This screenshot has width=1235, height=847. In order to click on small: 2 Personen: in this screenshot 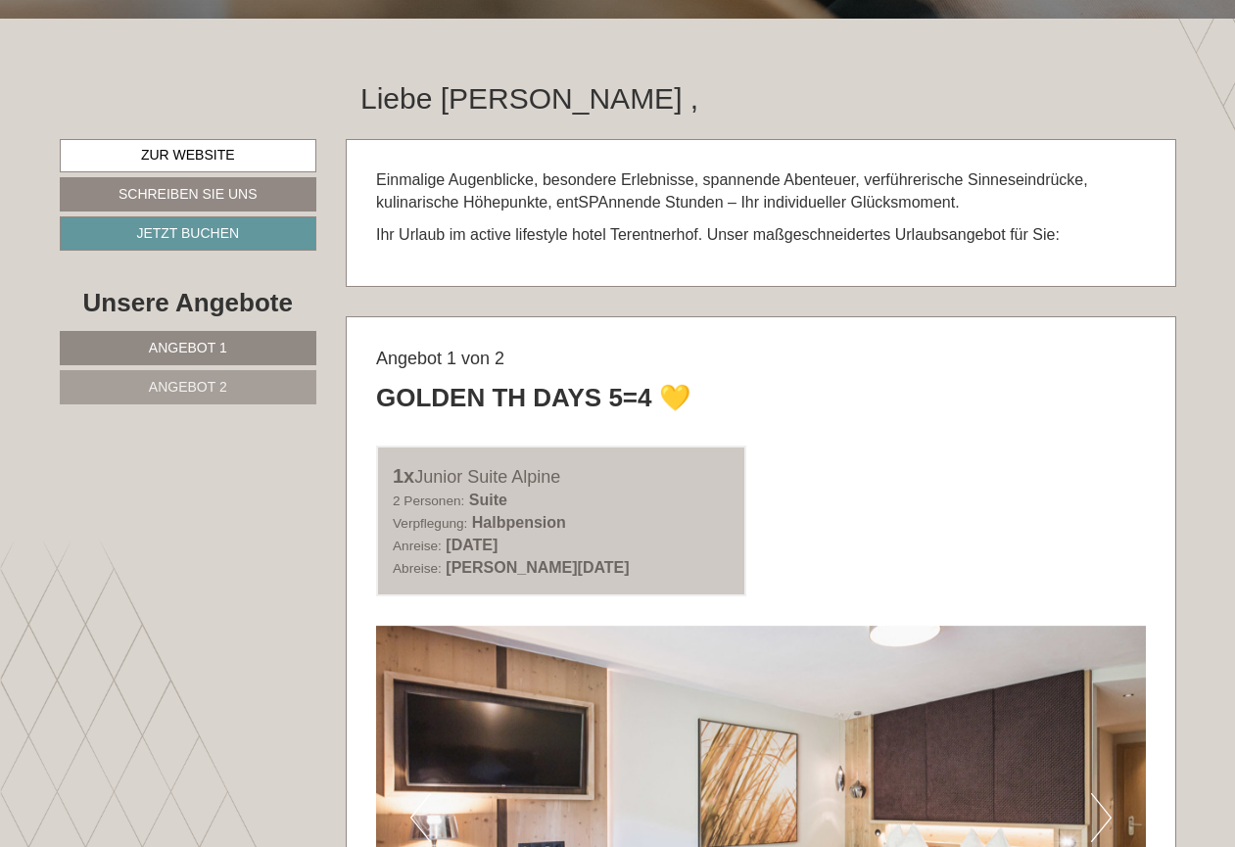, I will do `click(428, 500)`.